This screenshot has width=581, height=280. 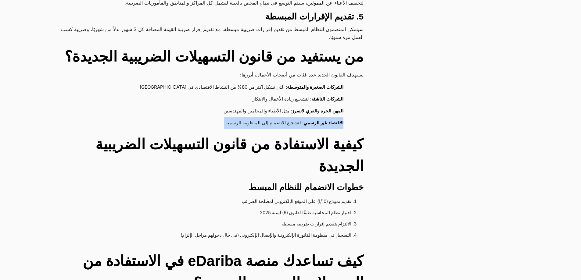 What do you see at coordinates (212, 17) in the screenshot?
I see `h3: 5. تقديم الإقرارات المبسطة` at bounding box center [212, 17].